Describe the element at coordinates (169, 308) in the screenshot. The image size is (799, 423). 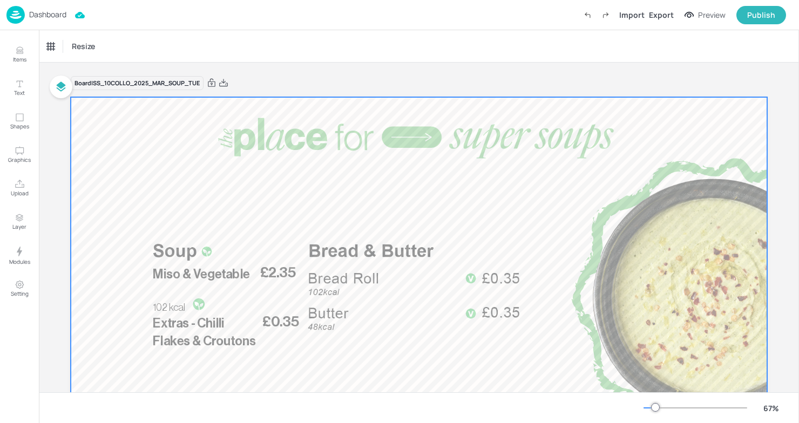
I see `span: 102 kcal` at that location.